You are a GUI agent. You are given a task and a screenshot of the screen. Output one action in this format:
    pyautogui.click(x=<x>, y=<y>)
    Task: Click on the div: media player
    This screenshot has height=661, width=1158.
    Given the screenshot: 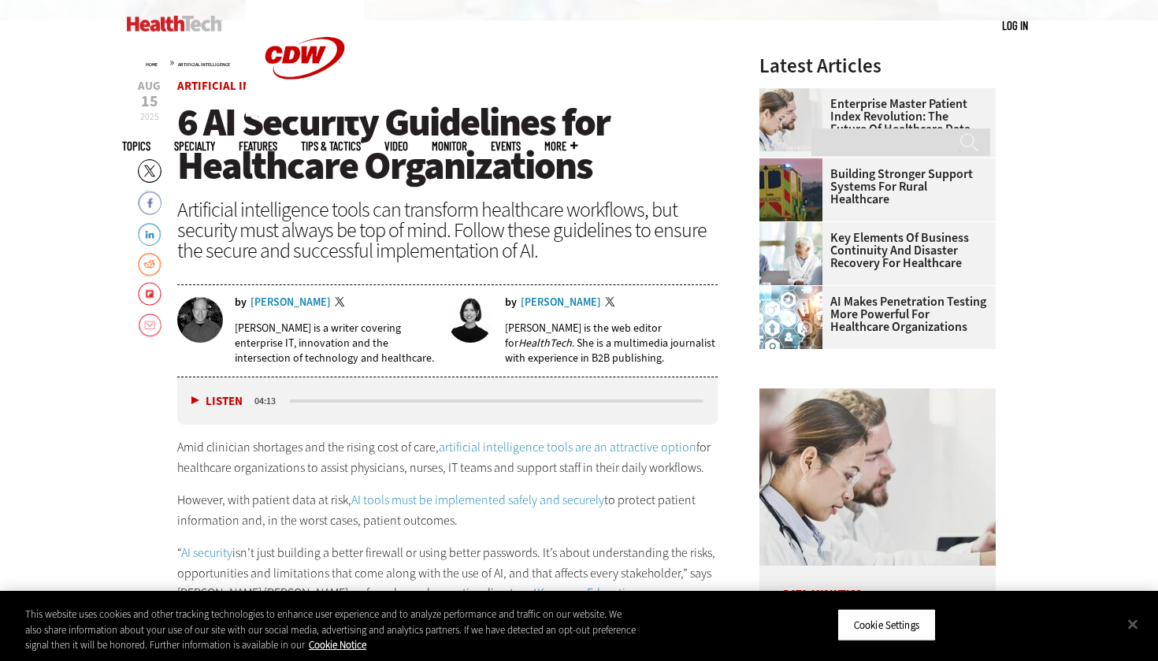 What is the action you would take?
    pyautogui.click(x=448, y=401)
    